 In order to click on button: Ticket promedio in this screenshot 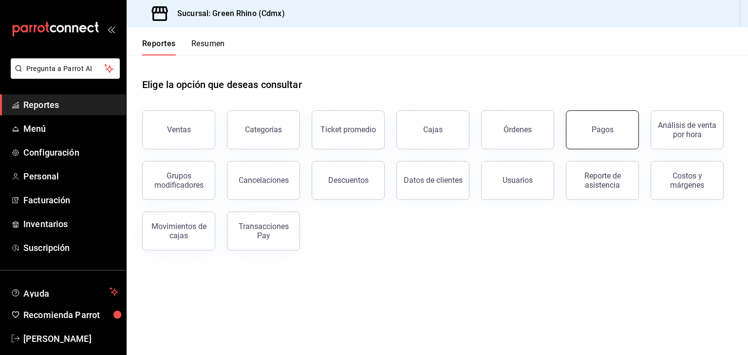, I will do `click(348, 130)`.